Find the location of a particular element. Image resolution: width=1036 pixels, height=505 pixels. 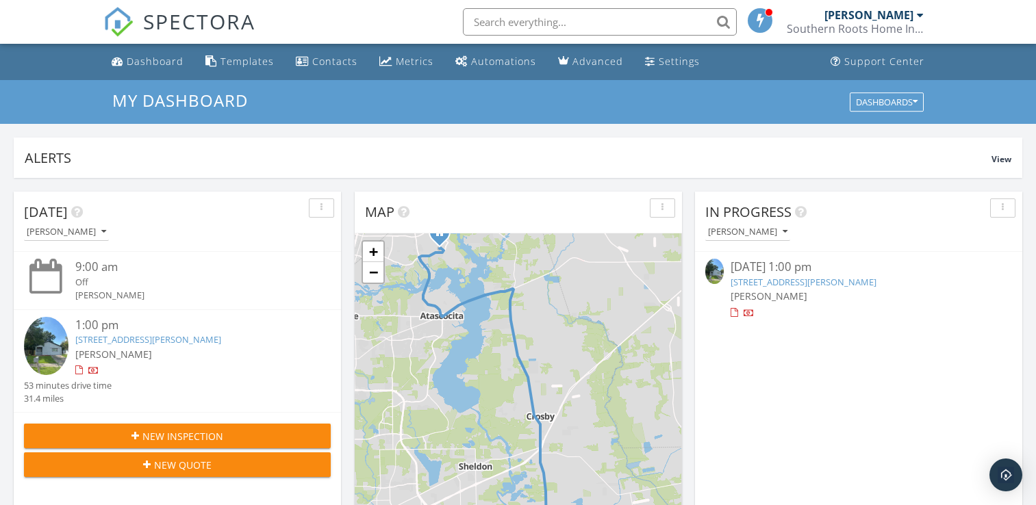

div: 5519 Lone Cedar Dr, Kingwood TX 77345 is located at coordinates (444, 236).